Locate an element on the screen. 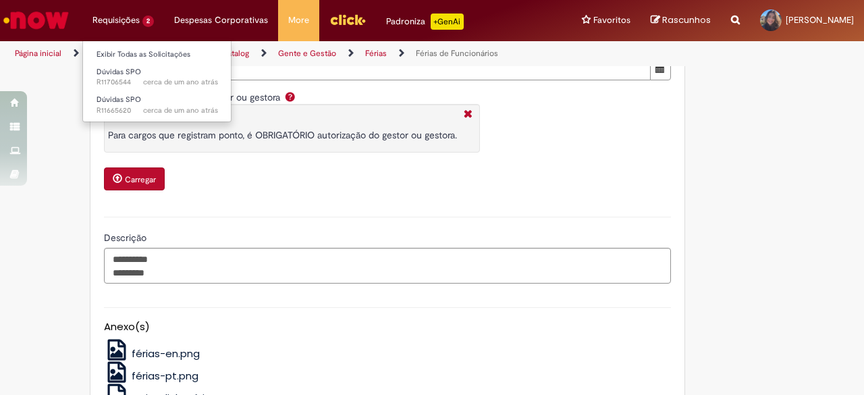 The image size is (864, 395). a: Aberto R11665620 : Dúvidas SPO is located at coordinates (157, 105).